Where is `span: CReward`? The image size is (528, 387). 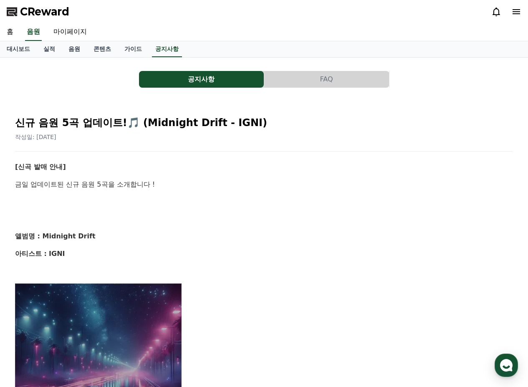
span: CReward is located at coordinates (45, 12).